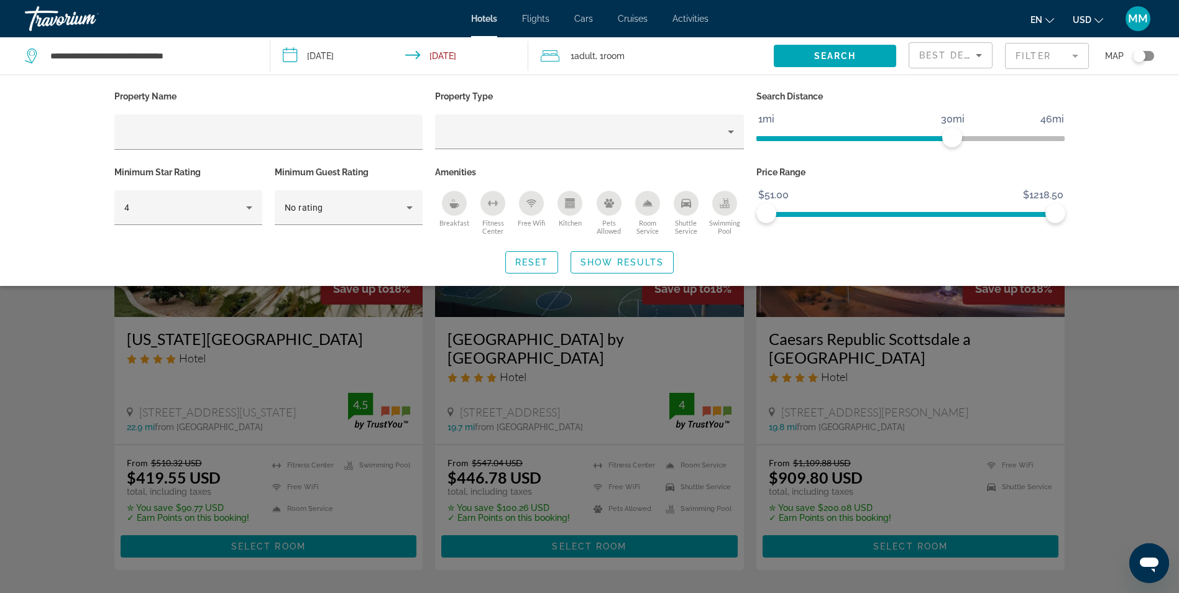  I want to click on button: Kitchen, so click(570, 212).